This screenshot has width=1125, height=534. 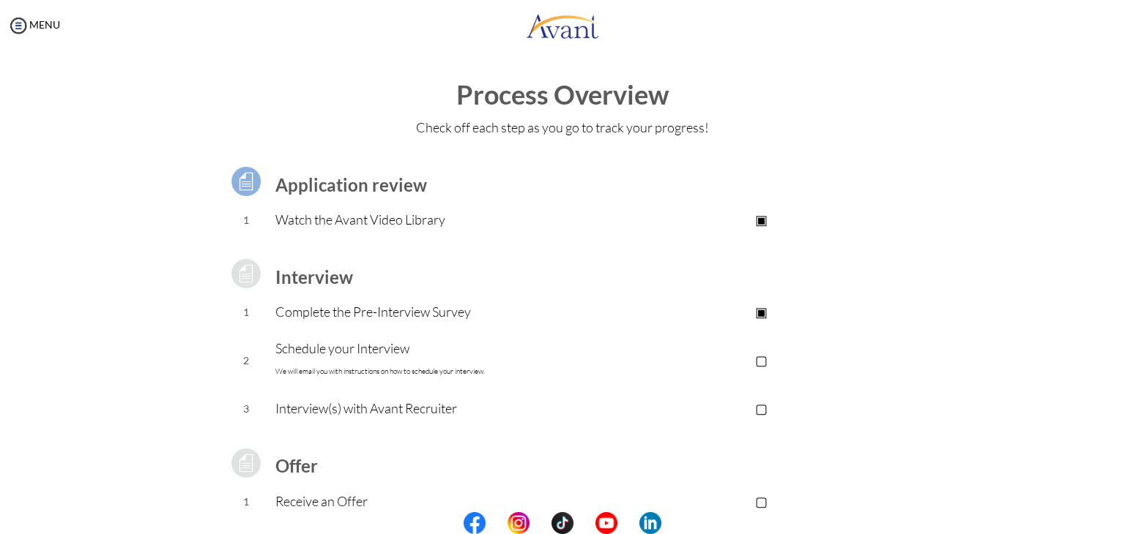 What do you see at coordinates (606, 523) in the screenshot?
I see `img: yt.png` at bounding box center [606, 523].